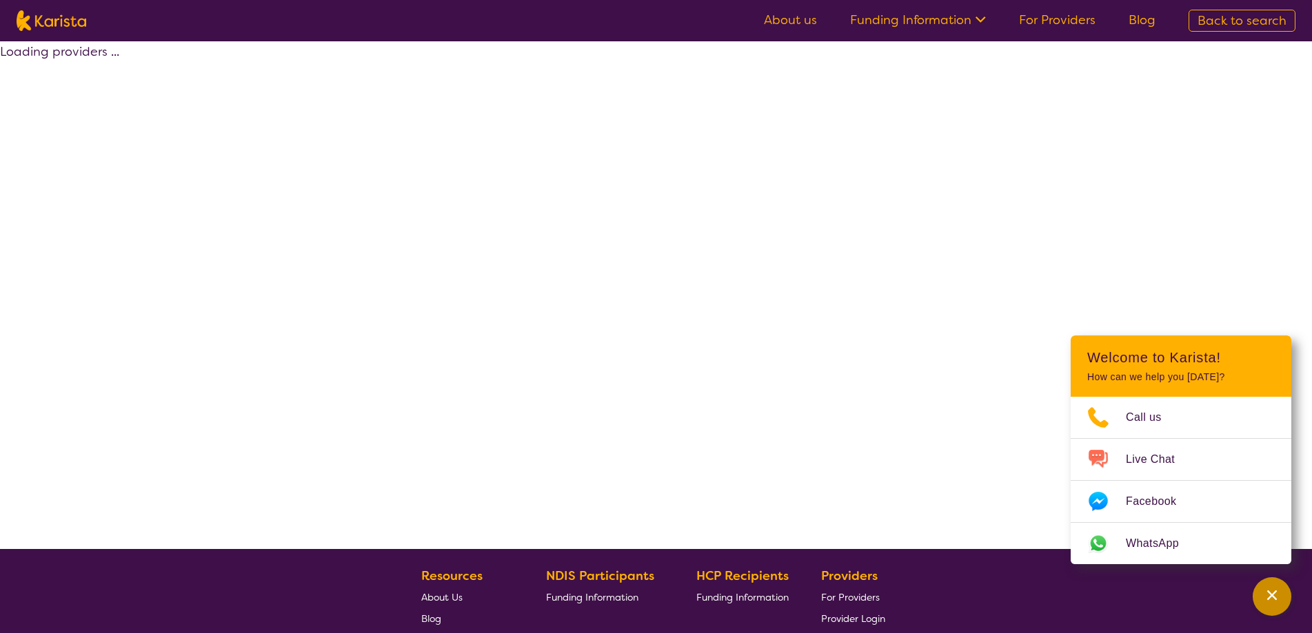 Image resolution: width=1312 pixels, height=633 pixels. Describe the element at coordinates (790, 20) in the screenshot. I see `a: About us` at that location.